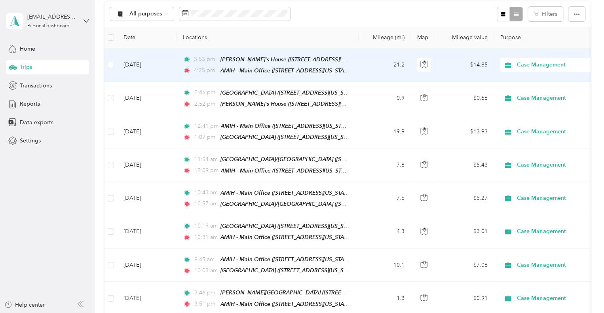 Image resolution: width=604 pixels, height=313 pixels. Describe the element at coordinates (27, 49) in the screenshot. I see `span: Home` at that location.